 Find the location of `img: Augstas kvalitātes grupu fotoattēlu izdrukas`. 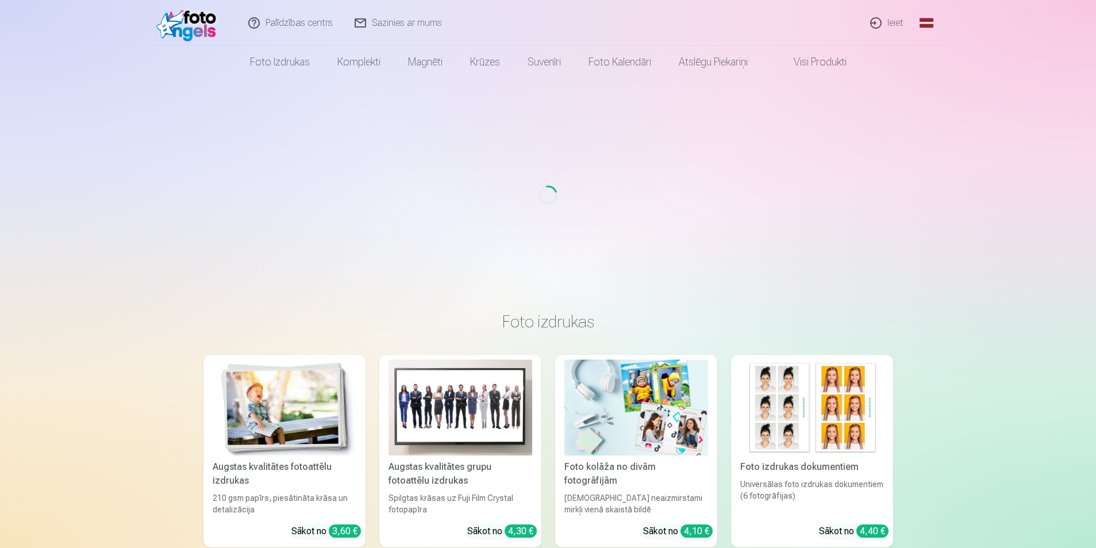

img: Augstas kvalitātes grupu fotoattēlu izdrukas is located at coordinates (460, 408).